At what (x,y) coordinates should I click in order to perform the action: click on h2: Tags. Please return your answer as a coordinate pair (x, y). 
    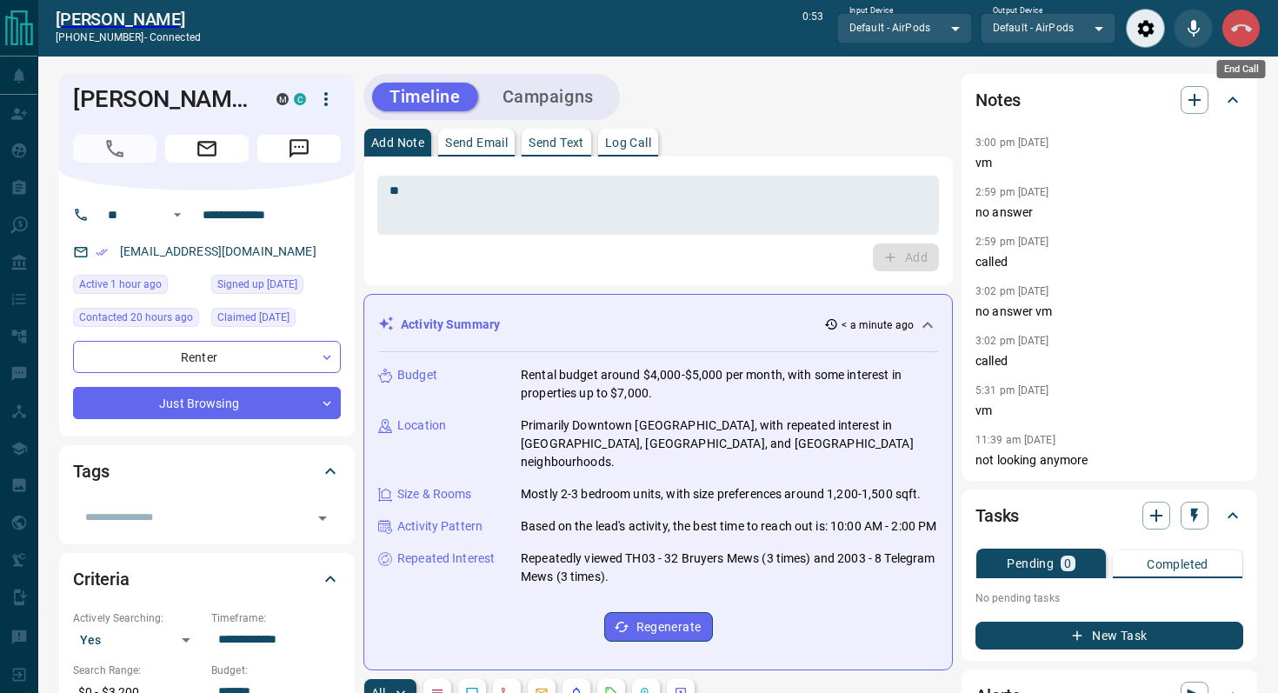
    Looking at the image, I should click on (90, 471).